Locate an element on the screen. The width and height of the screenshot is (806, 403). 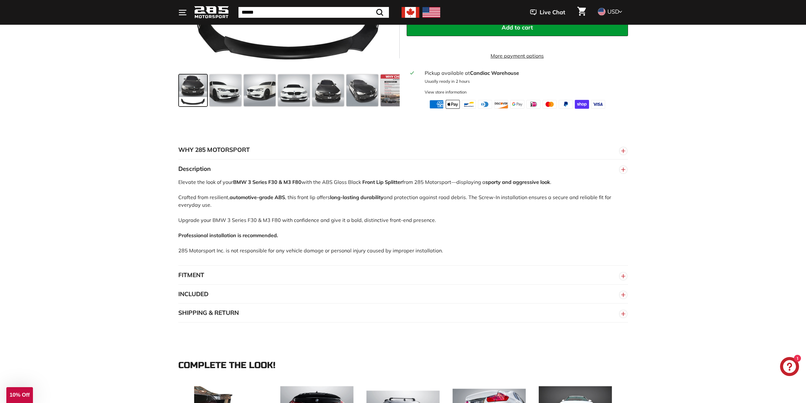
img: visa is located at coordinates (598, 104).